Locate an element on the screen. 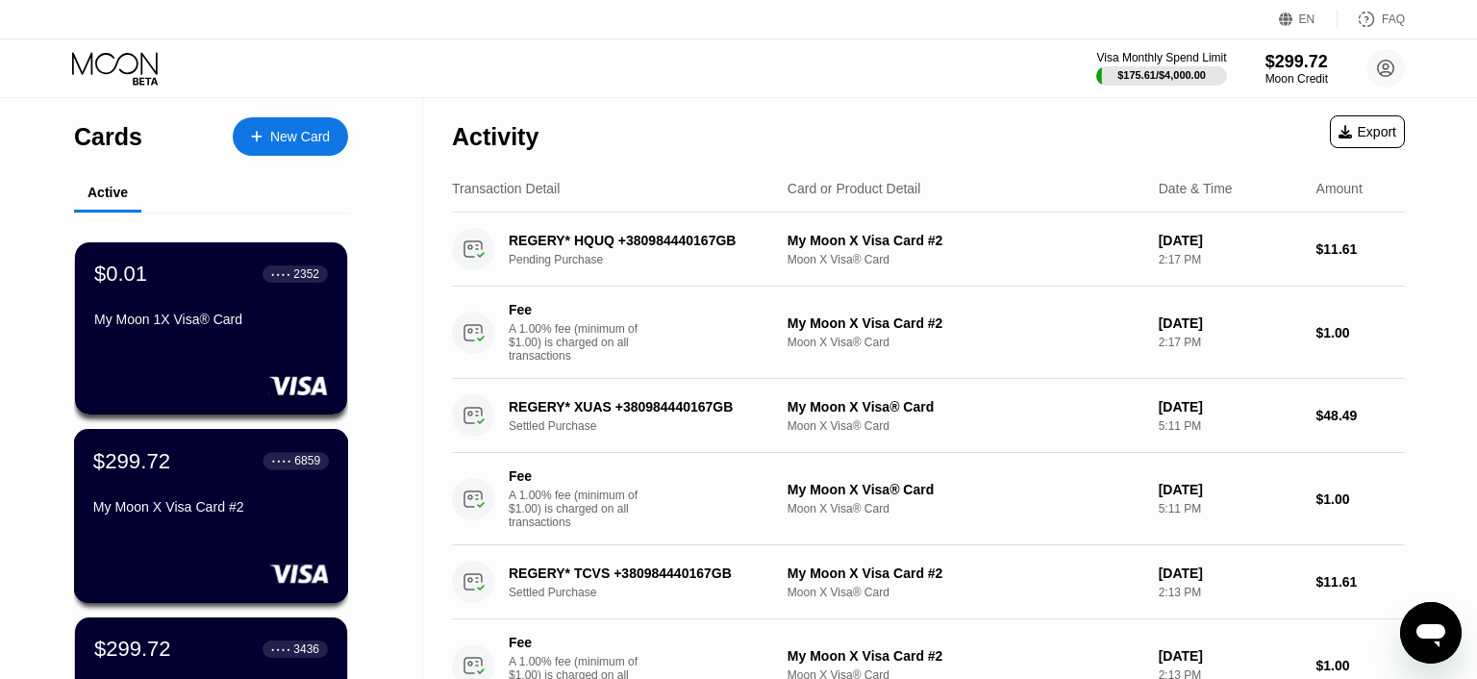  div: Card or Product Detail is located at coordinates (854, 188).